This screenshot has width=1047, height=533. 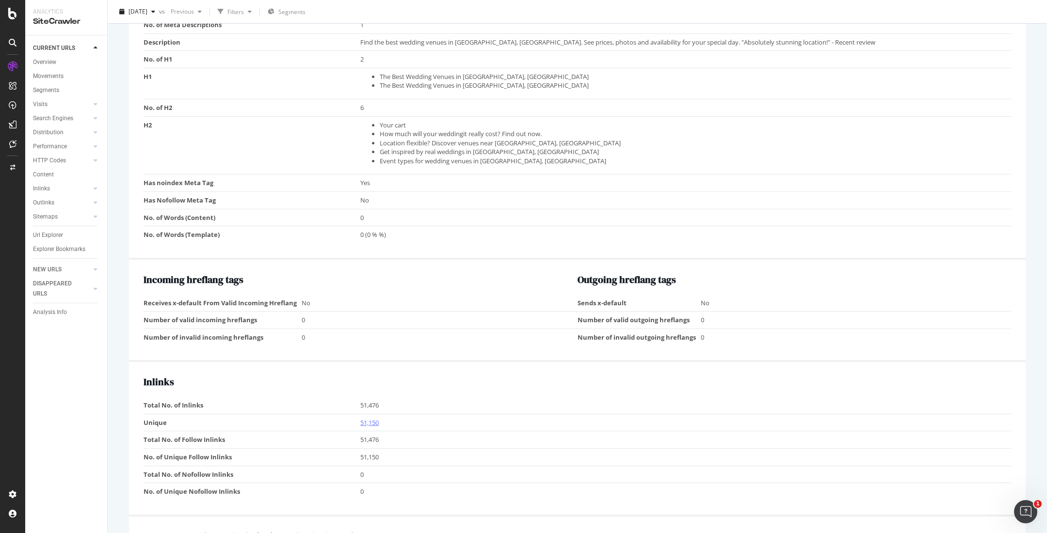 What do you see at coordinates (693, 134) in the screenshot?
I see `li: How much will your weddingit really cost? Find out now.` at bounding box center [693, 134].